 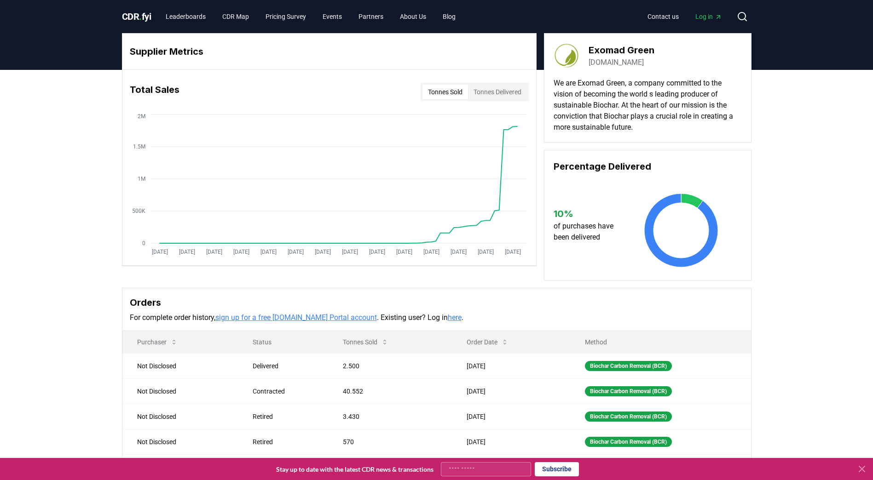 I want to click on a: Events, so click(x=332, y=17).